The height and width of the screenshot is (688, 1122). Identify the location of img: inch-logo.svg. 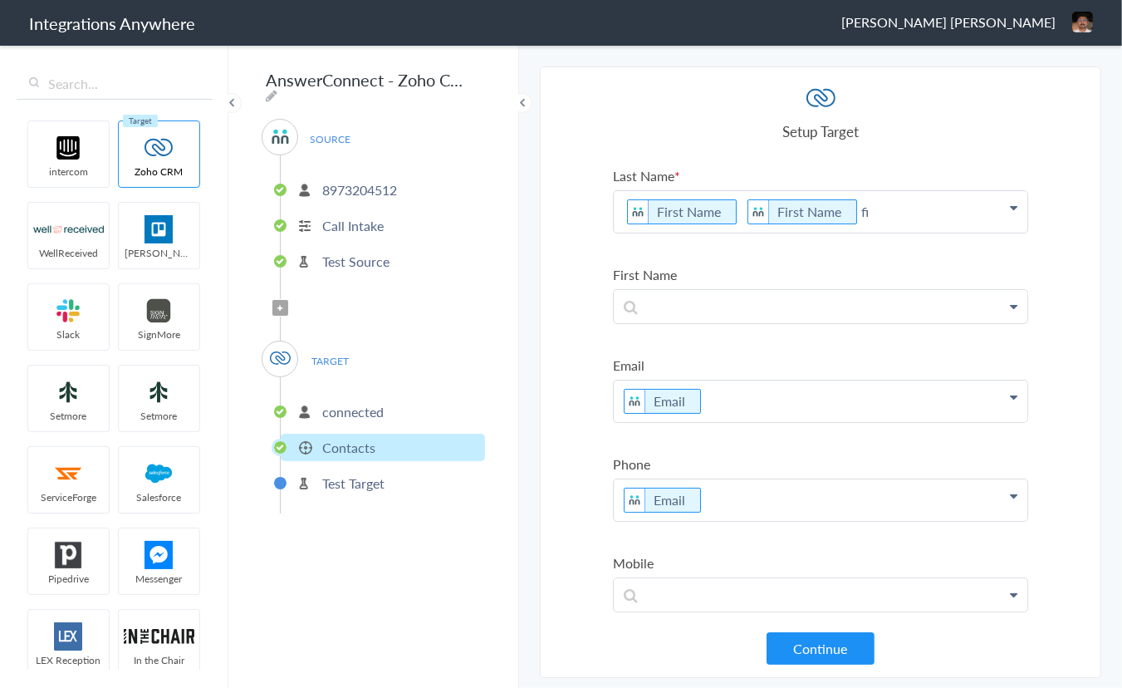
(159, 636).